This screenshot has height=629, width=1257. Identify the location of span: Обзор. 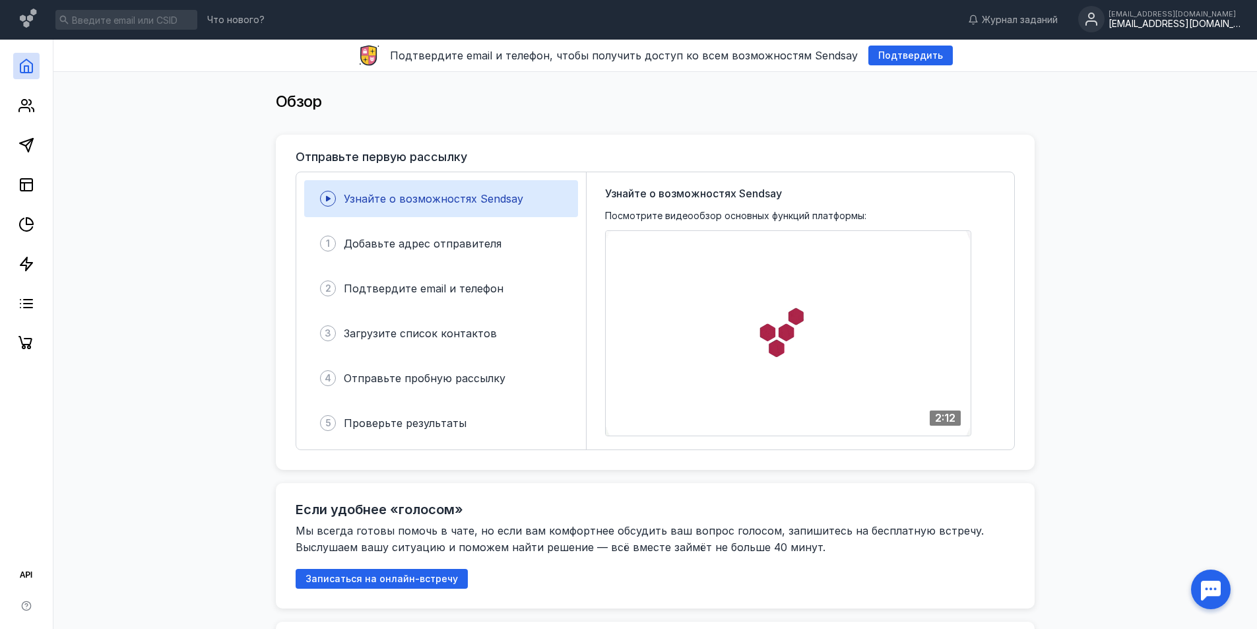
(299, 101).